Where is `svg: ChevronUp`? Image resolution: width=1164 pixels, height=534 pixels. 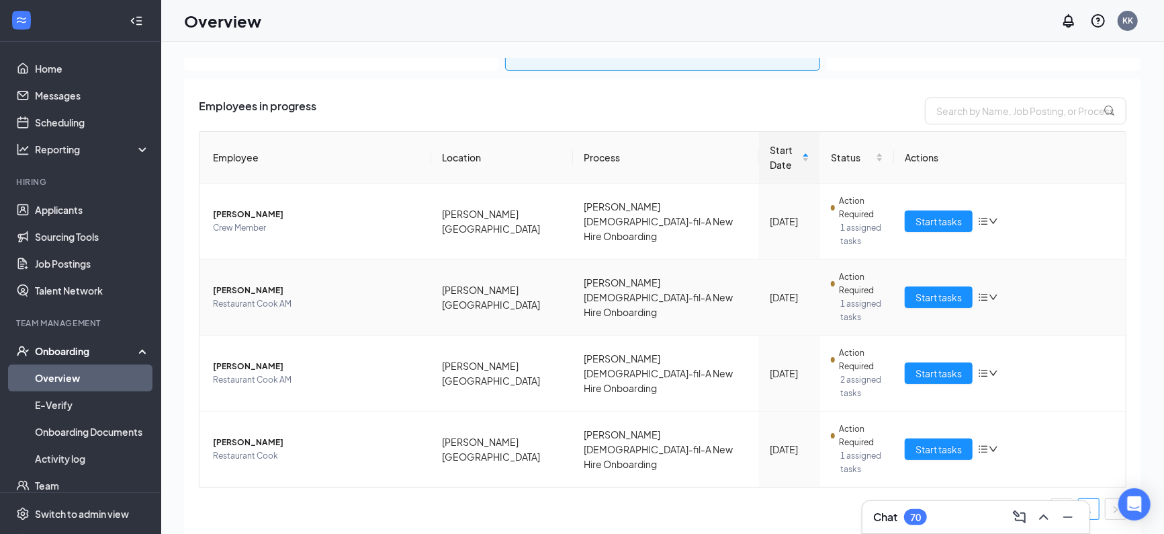 svg: ChevronUp is located at coordinates (1044, 517).